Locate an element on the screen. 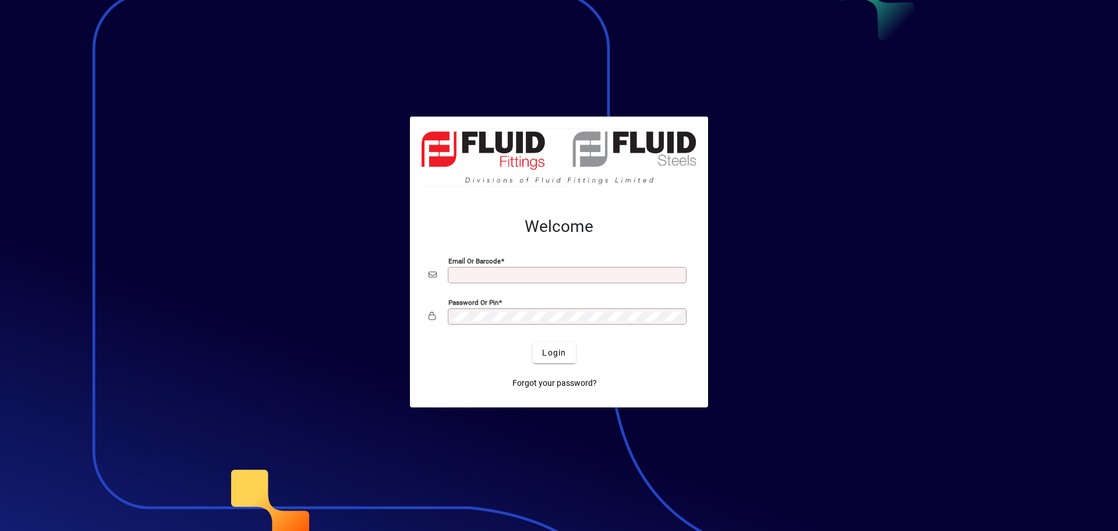 The width and height of the screenshot is (1118, 531). mat-label: Email or Barcode is located at coordinates (475, 261).